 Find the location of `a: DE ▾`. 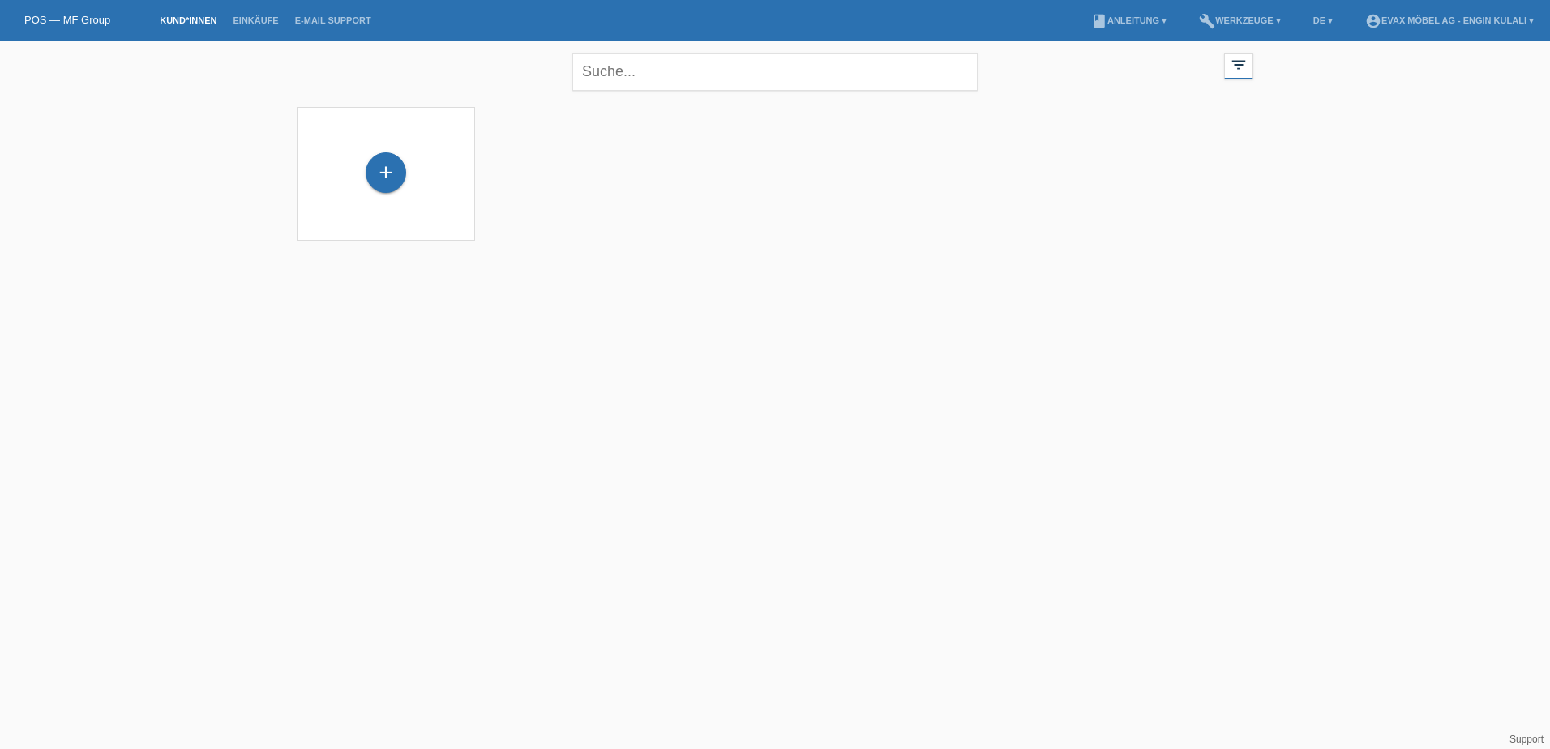

a: DE ▾ is located at coordinates (1323, 20).